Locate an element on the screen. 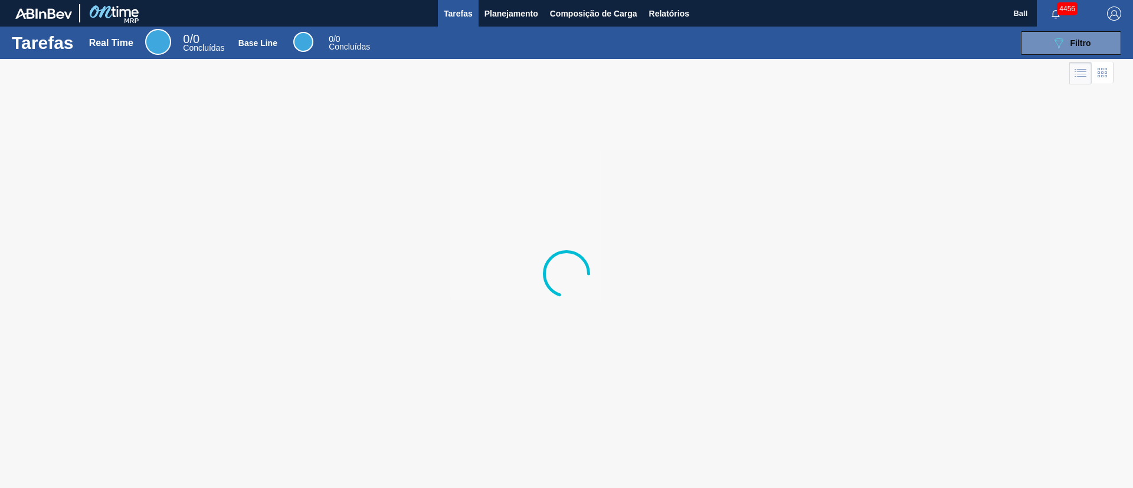 The image size is (1133, 488). span: Composição de Carga is located at coordinates (594, 14).